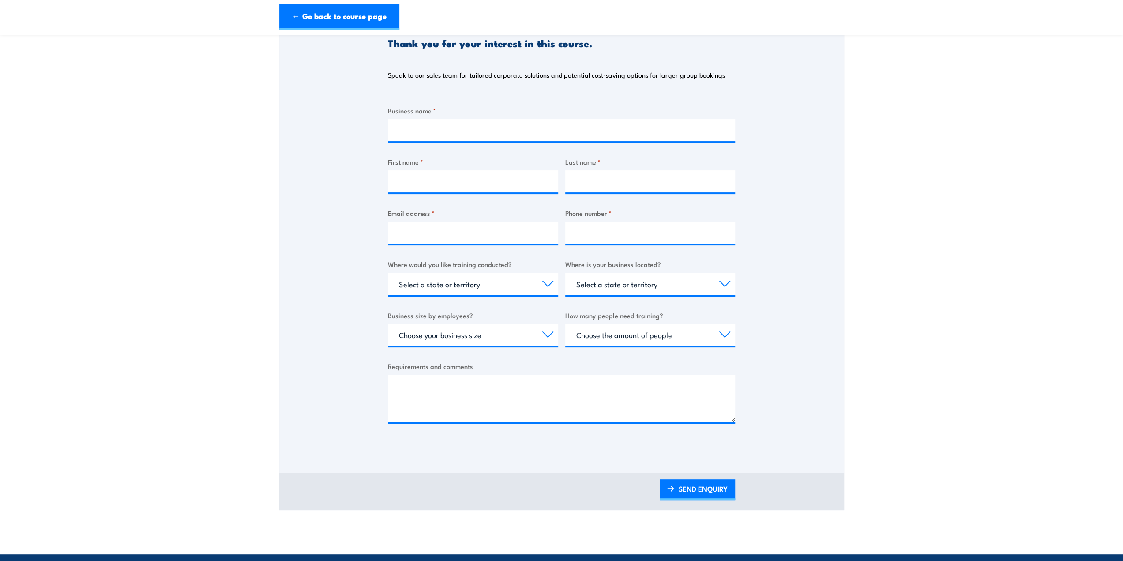  I want to click on label: How many people need training?, so click(650, 315).